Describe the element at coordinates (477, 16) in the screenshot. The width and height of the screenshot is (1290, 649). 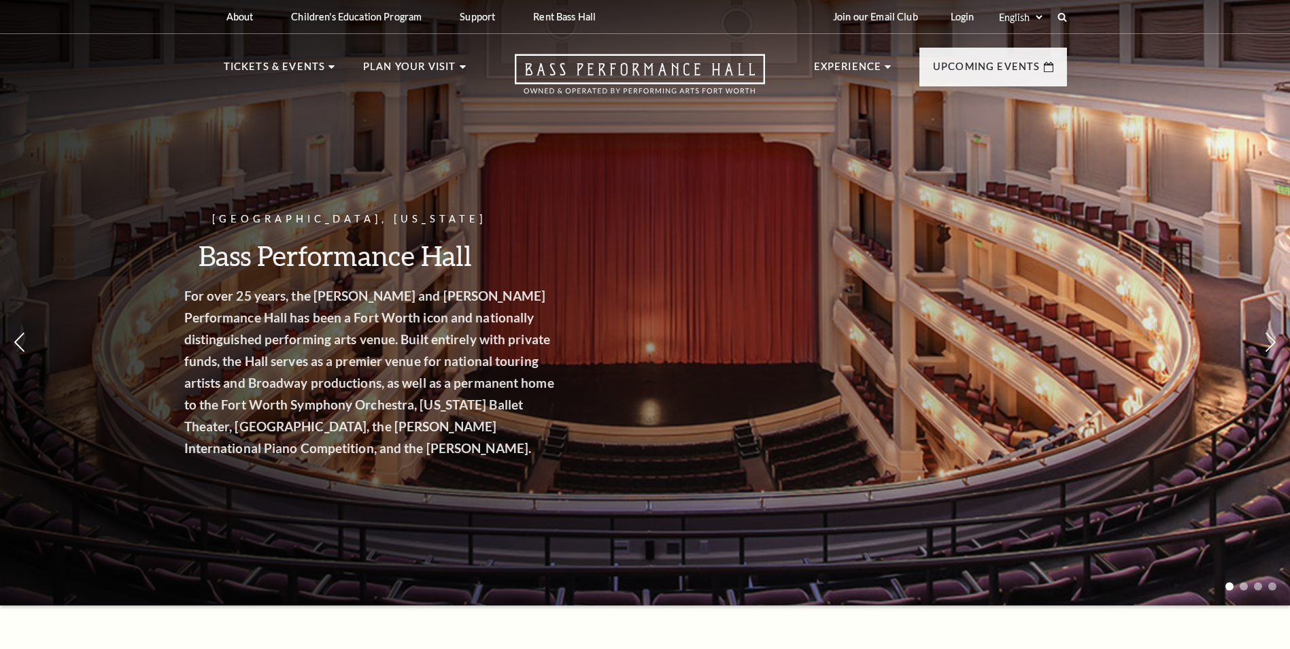
I see `p: Support` at that location.